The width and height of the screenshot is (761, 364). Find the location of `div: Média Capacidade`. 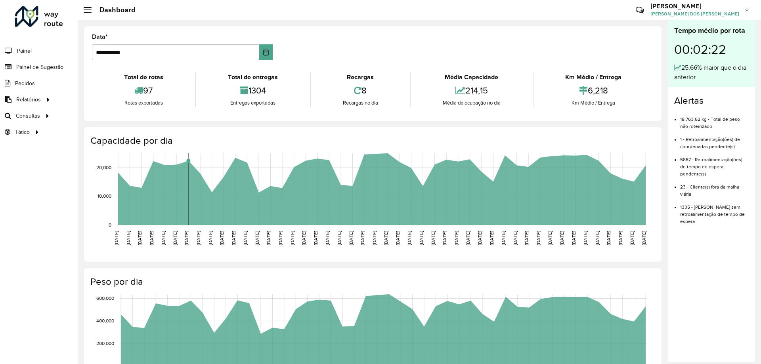

div: Média Capacidade is located at coordinates (471, 77).